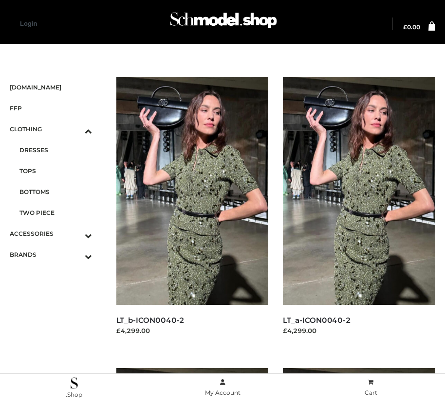  Describe the element at coordinates (370, 388) in the screenshot. I see `a: Cart` at that location.